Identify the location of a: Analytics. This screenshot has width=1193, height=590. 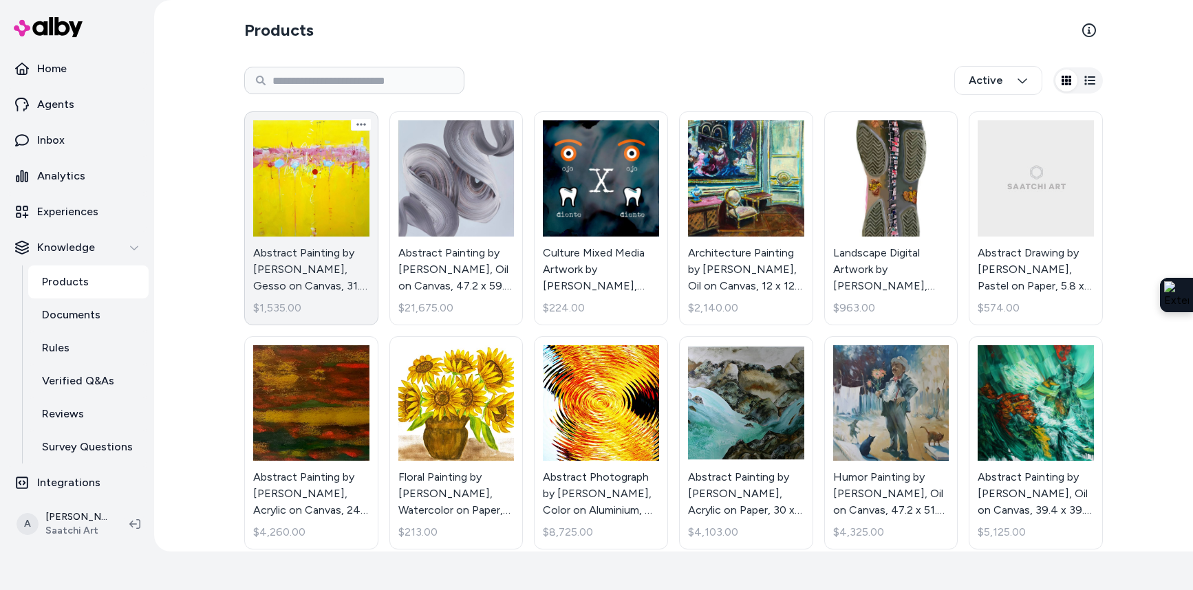
(77, 176).